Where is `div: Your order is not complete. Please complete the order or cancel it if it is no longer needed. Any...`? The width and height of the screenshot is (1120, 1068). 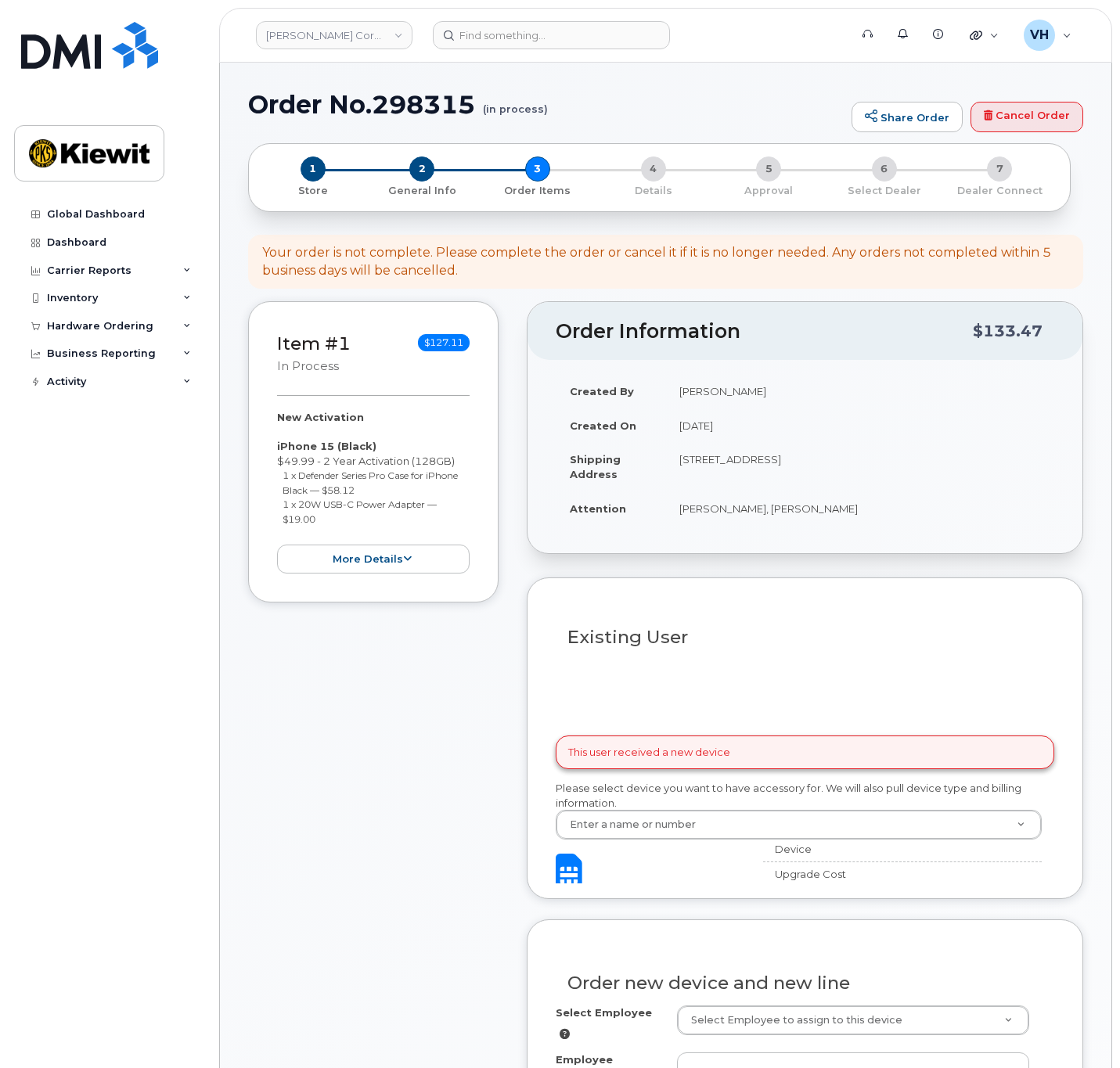 div: Your order is not complete. Please complete the order or cancel it if it is no longer needed. Any... is located at coordinates (666, 262).